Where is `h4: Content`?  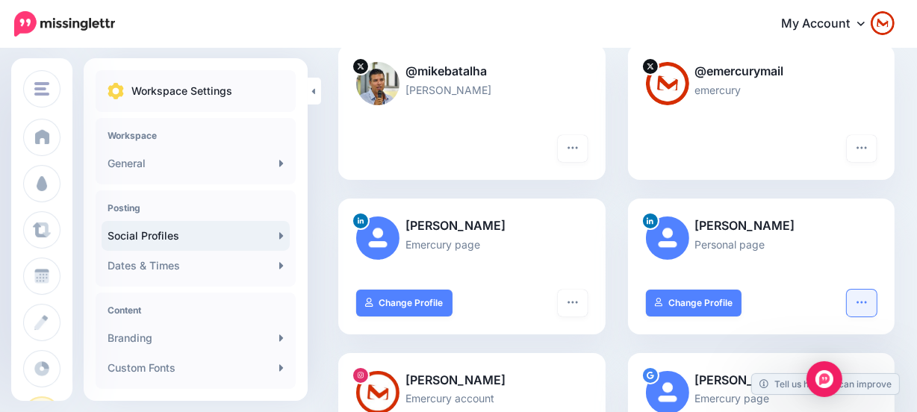
h4: Content is located at coordinates (196, 310).